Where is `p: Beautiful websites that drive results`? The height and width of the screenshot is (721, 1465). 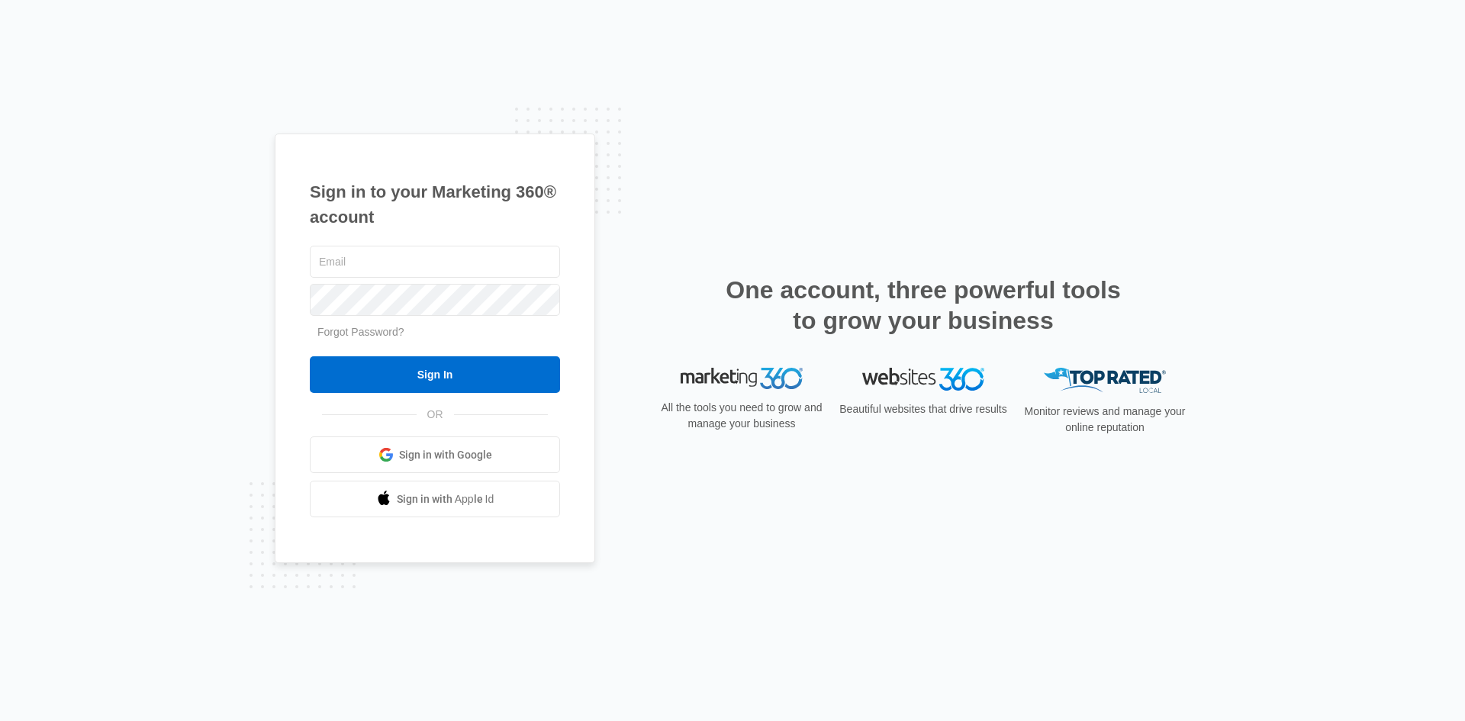 p: Beautiful websites that drive results is located at coordinates (923, 409).